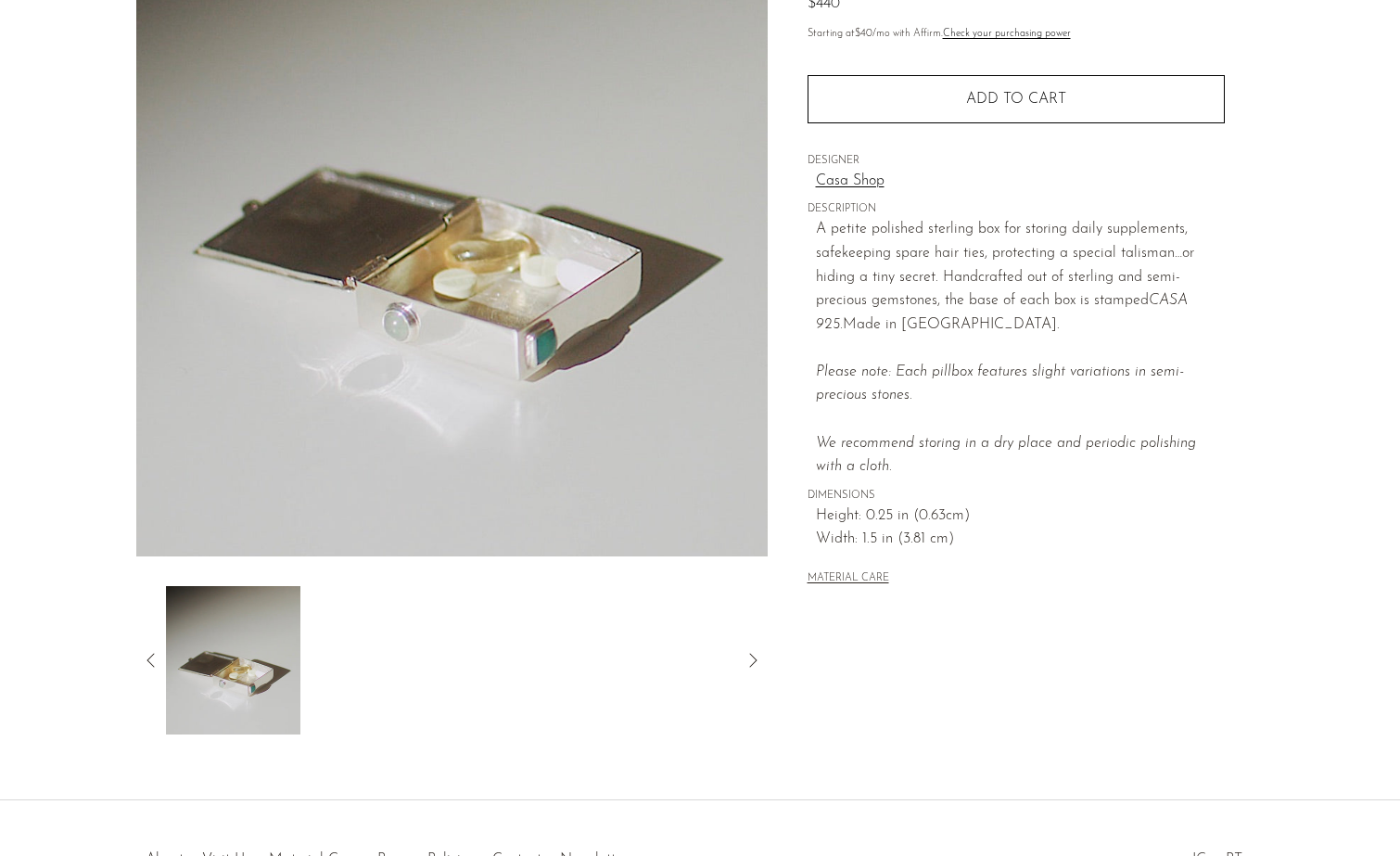 This screenshot has height=856, width=1400. Describe the element at coordinates (1020, 540) in the screenshot. I see `span: Width: 1.5 in (3.81 cm)` at that location.